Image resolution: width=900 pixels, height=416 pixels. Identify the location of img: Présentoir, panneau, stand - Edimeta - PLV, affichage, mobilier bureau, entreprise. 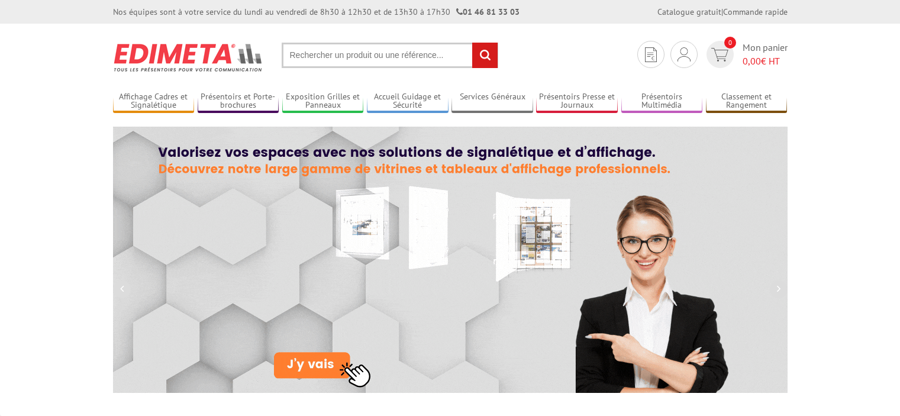
(188, 57).